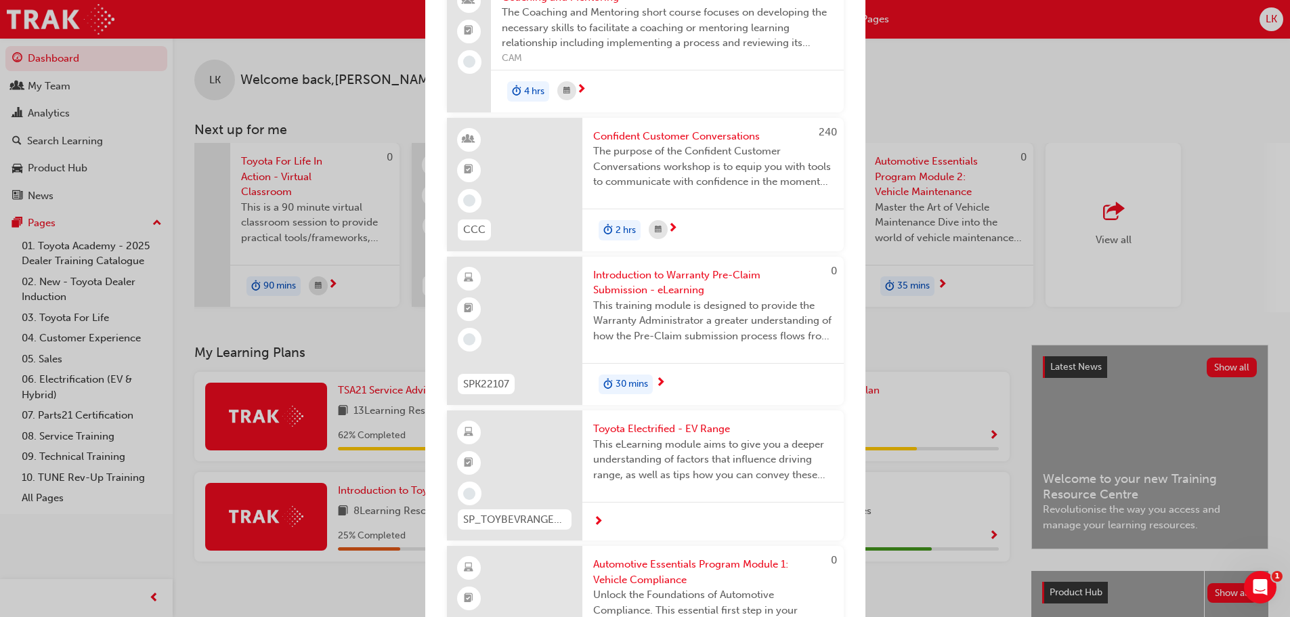  What do you see at coordinates (645, 475) in the screenshot?
I see `a: SP_TOYBEVRANGE_ELToyota Electrified - EV RangeThis eLearning module aims to give you a deeper und...` at bounding box center [645, 475].